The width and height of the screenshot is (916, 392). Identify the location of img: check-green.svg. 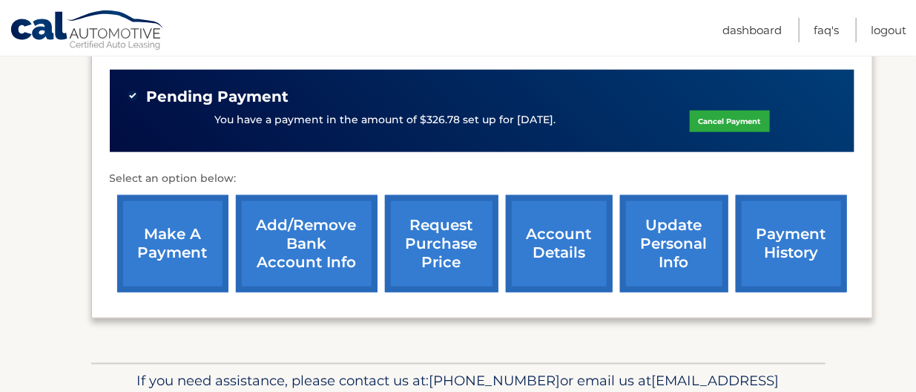
(133, 96).